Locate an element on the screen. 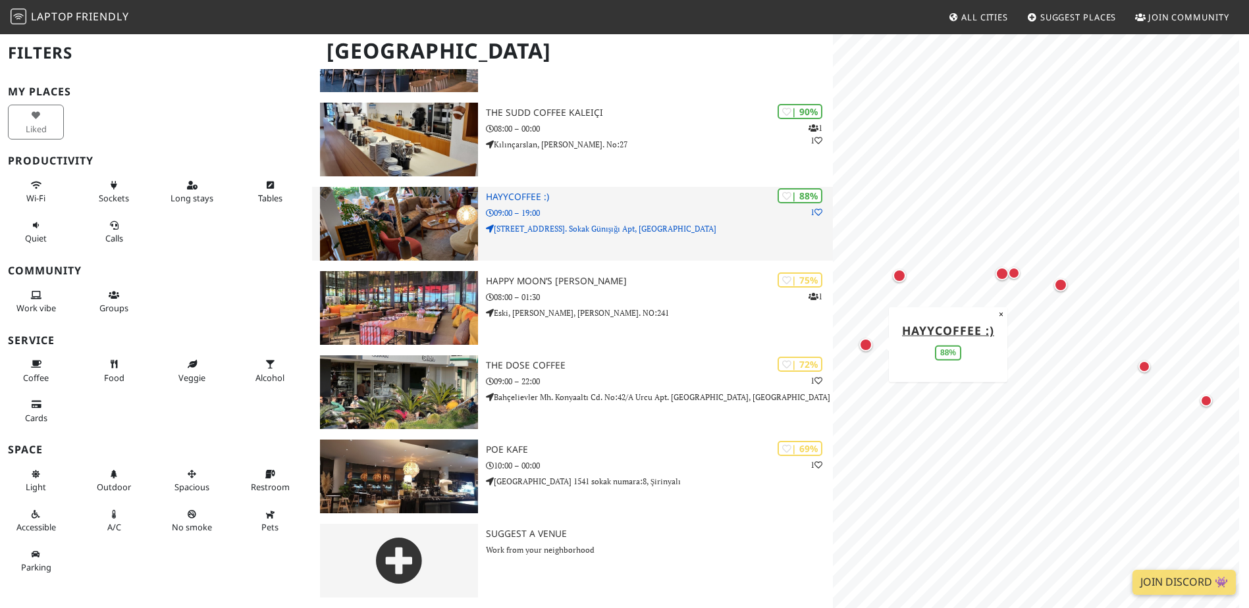  button: Wi-Fi is located at coordinates (36, 192).